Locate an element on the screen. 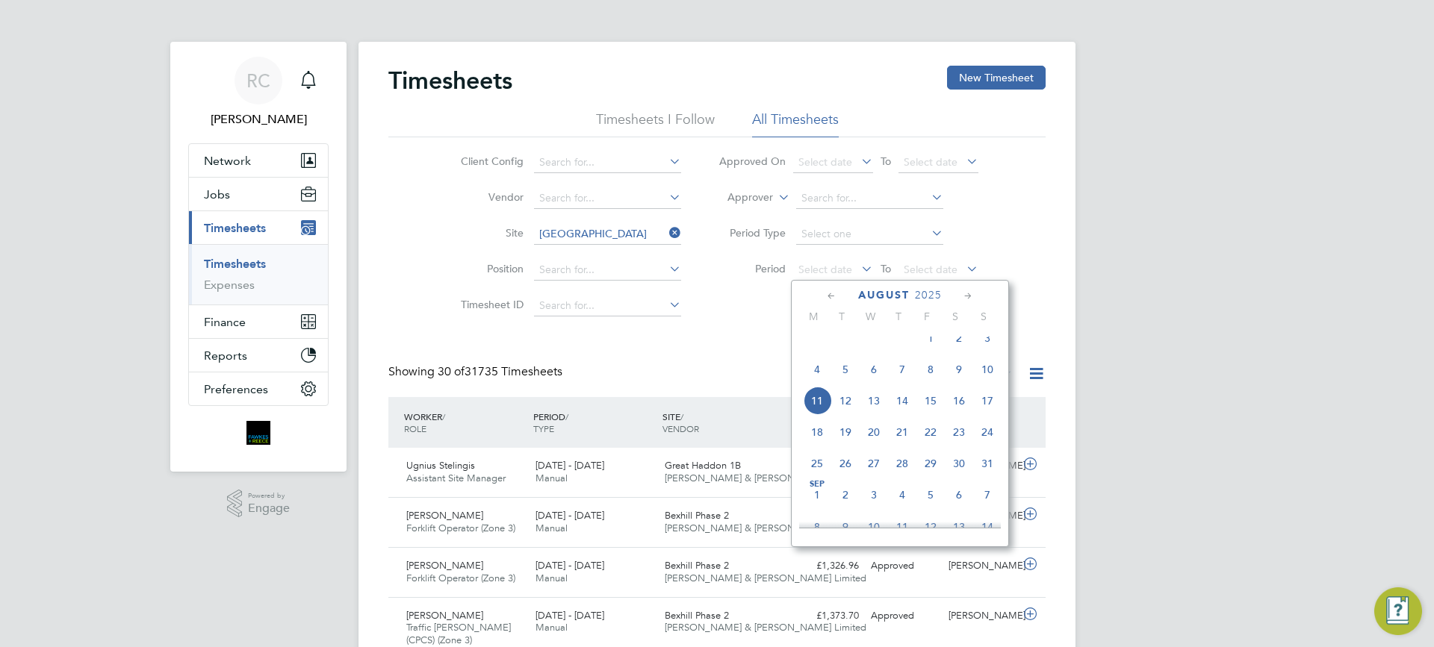  label: Approver is located at coordinates (739, 198).